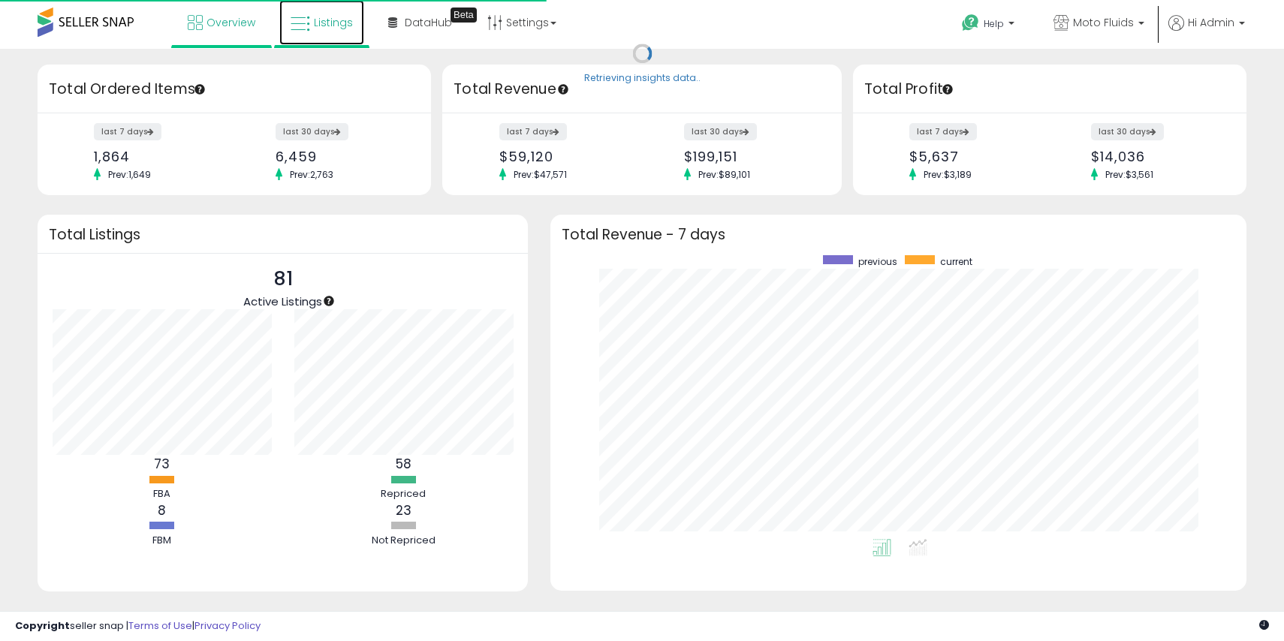 This screenshot has width=1284, height=641. What do you see at coordinates (1212, 23) in the screenshot?
I see `span: Hi Admin` at bounding box center [1212, 23].